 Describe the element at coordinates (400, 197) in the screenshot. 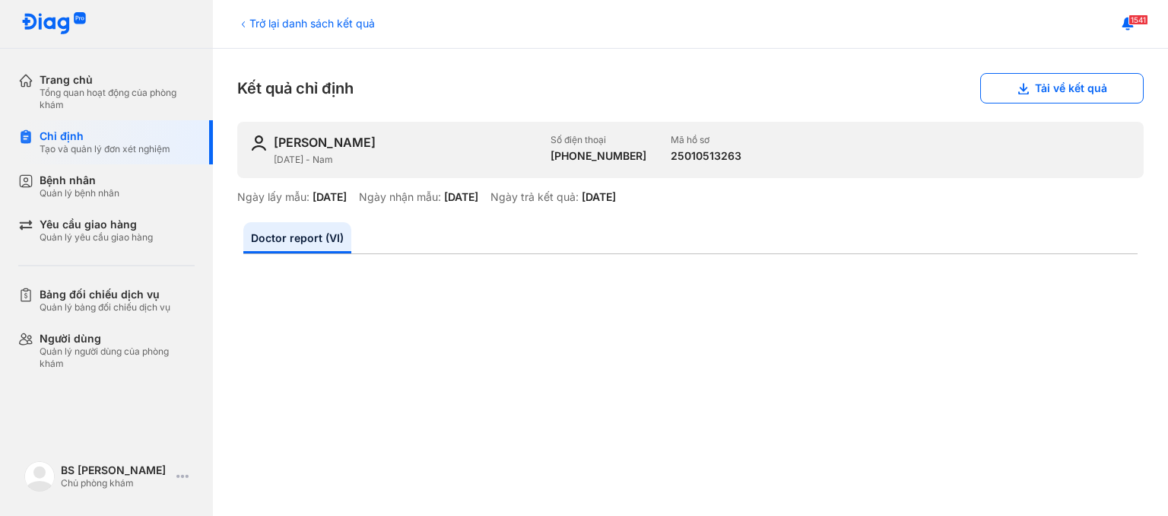

I see `div: Ngày nhận mẫu:` at that location.